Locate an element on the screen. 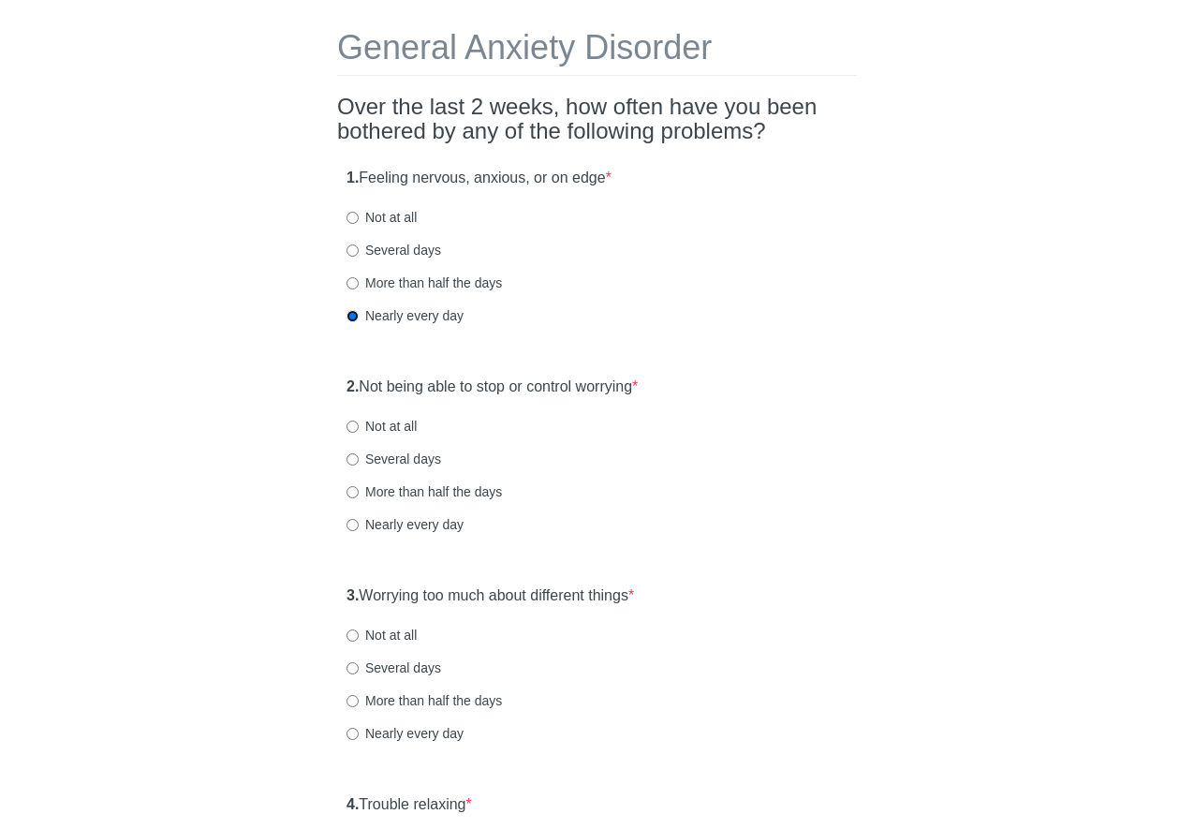  label: Feeling nervous, anxious, or on edge is located at coordinates (479, 178).